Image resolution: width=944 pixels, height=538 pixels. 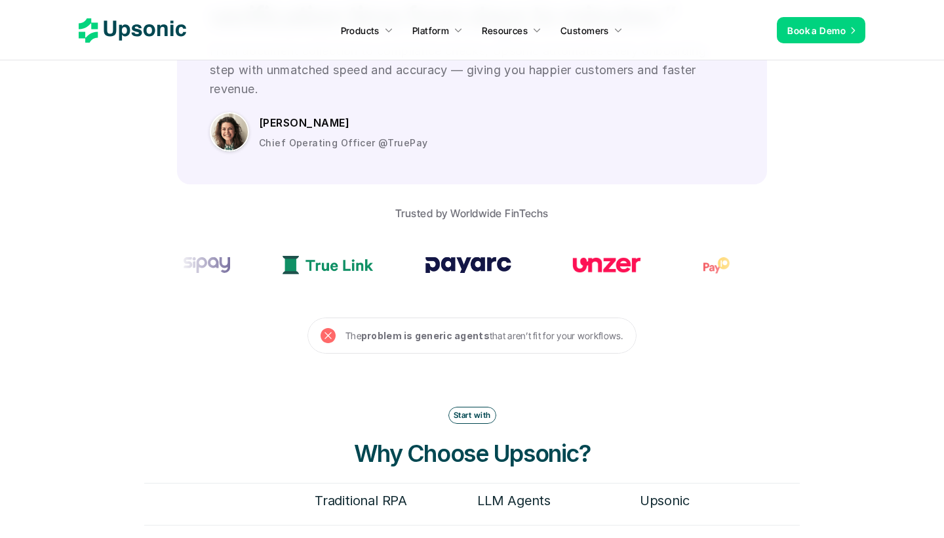 I want to click on p: Start with, so click(x=472, y=415).